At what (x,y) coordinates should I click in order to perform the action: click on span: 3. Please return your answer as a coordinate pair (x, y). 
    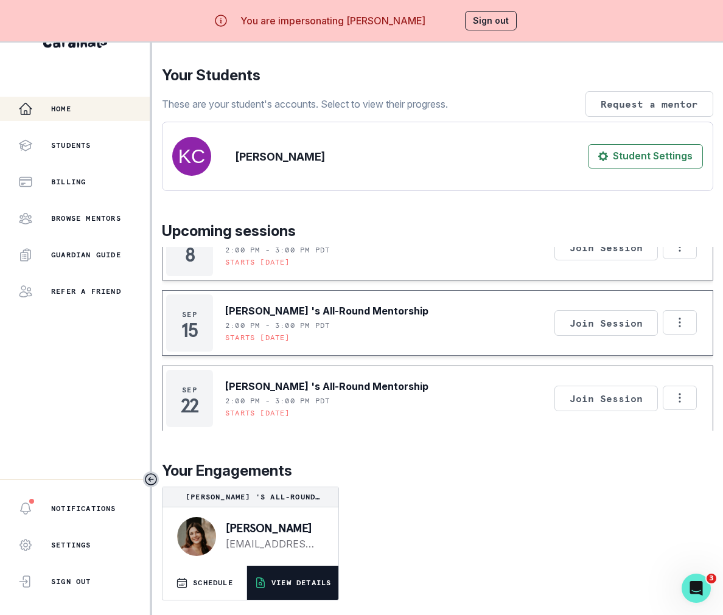
    Looking at the image, I should click on (711, 578).